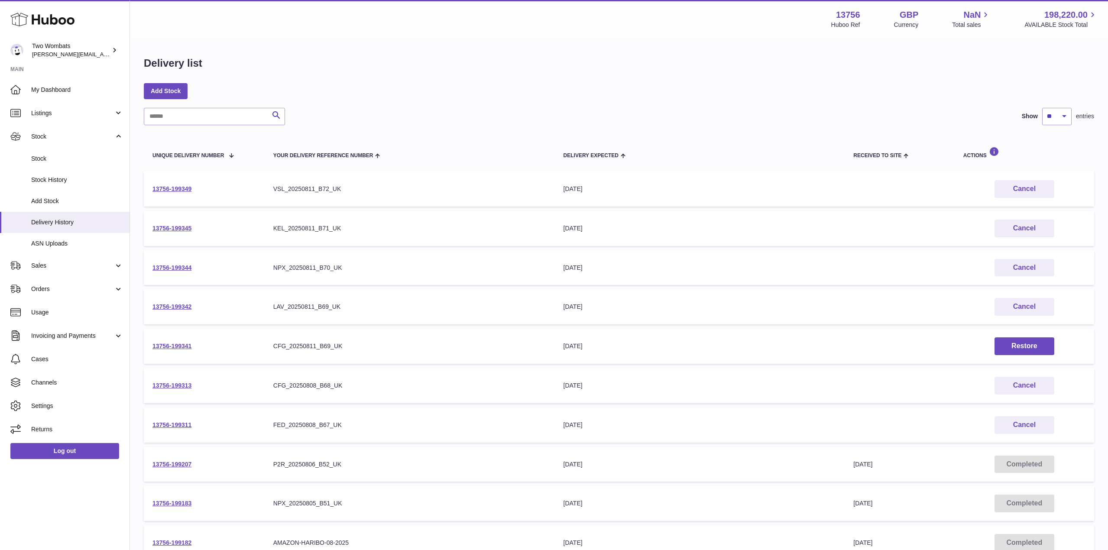 The height and width of the screenshot is (550, 1108). I want to click on div: AMAZON-HARIBO-08-2025, so click(410, 543).